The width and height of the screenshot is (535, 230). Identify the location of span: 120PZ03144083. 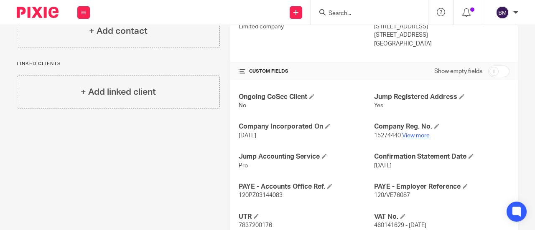
(260, 195).